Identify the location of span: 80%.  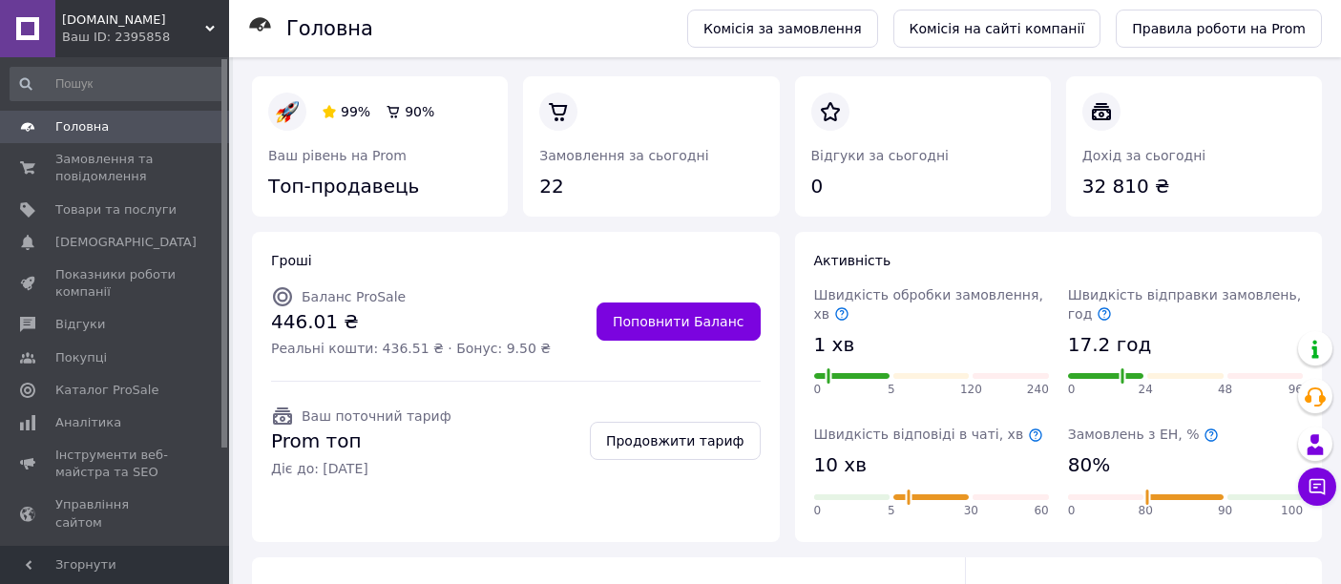
(1089, 465).